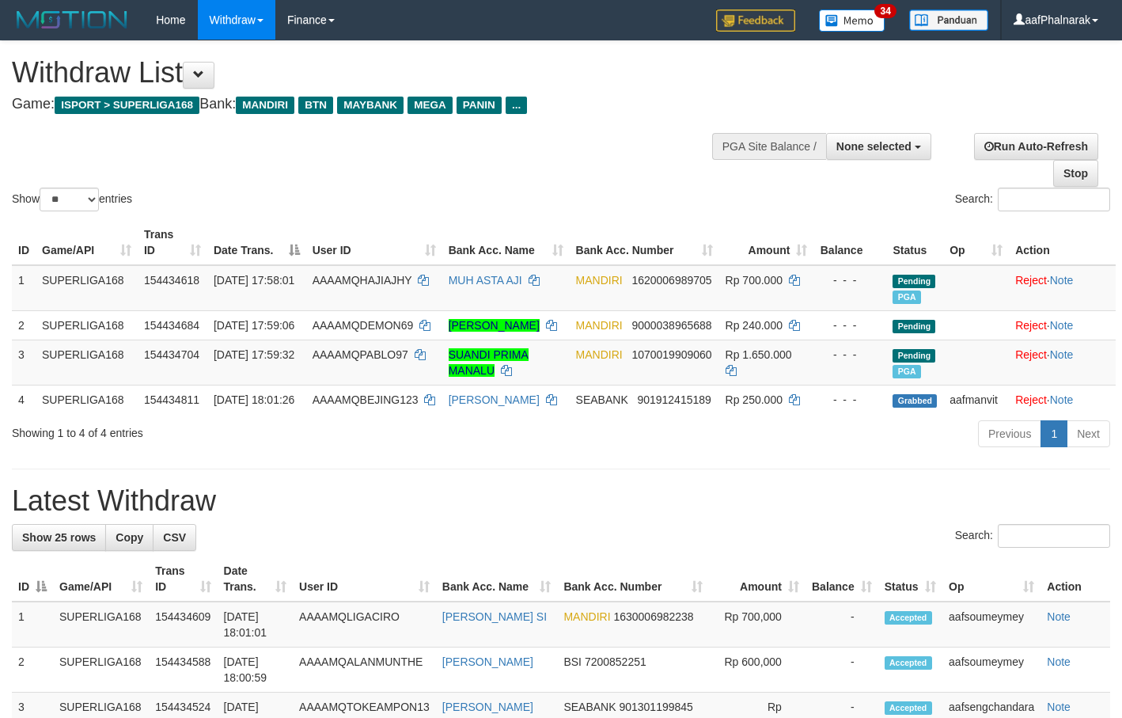  I want to click on th: Date Trans.: activate to sort column ascending, so click(256, 579).